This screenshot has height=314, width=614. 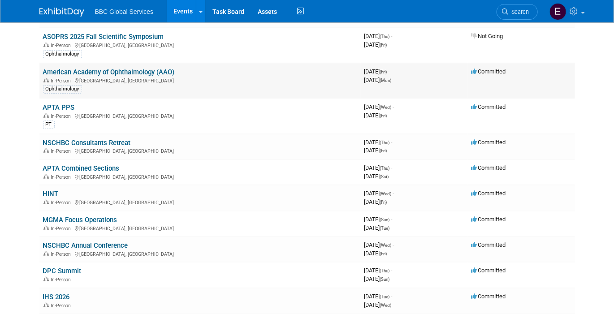 What do you see at coordinates (384, 177) in the screenshot?
I see `span: (Sat)` at bounding box center [384, 177].